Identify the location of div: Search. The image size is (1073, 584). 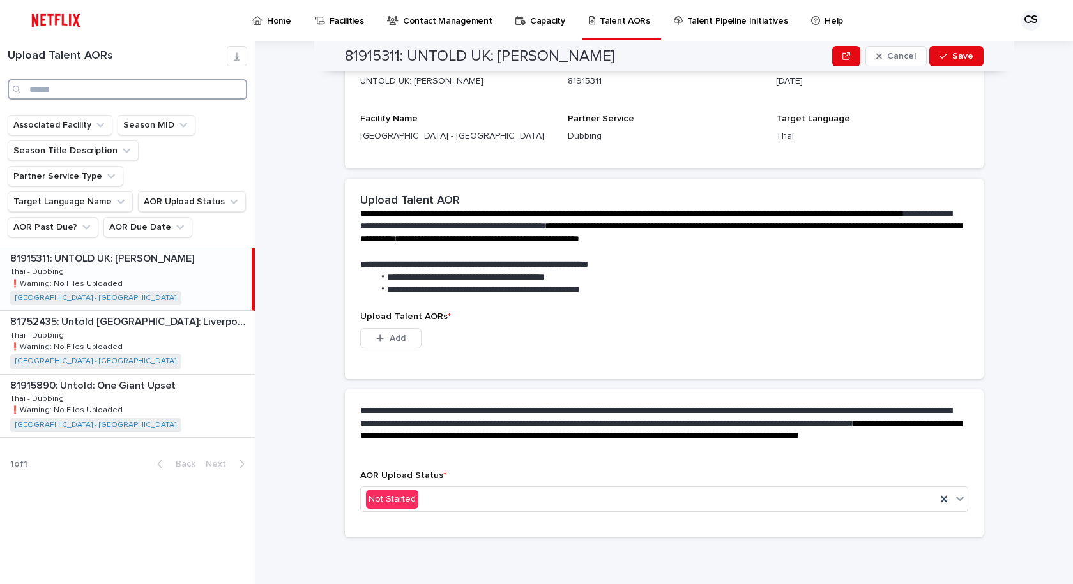
(127, 89).